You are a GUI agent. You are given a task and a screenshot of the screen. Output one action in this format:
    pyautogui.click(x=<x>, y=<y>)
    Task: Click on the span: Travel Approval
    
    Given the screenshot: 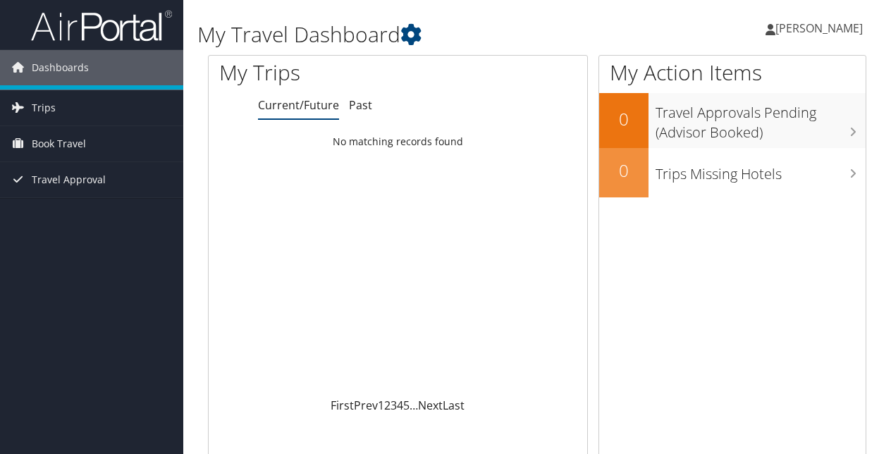 What is the action you would take?
    pyautogui.click(x=68, y=180)
    